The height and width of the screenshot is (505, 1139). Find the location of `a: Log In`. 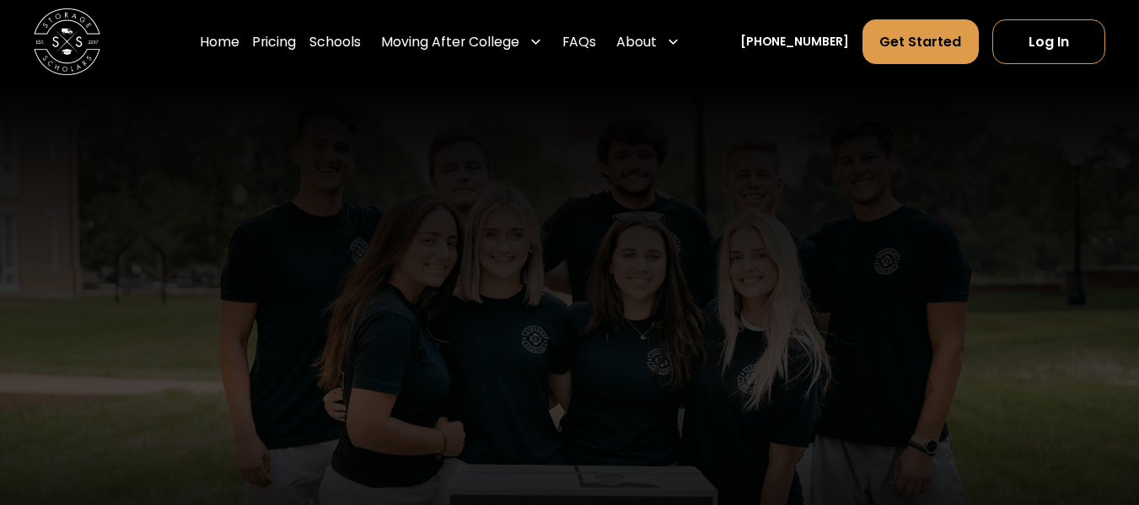

a: Log In is located at coordinates (1049, 41).